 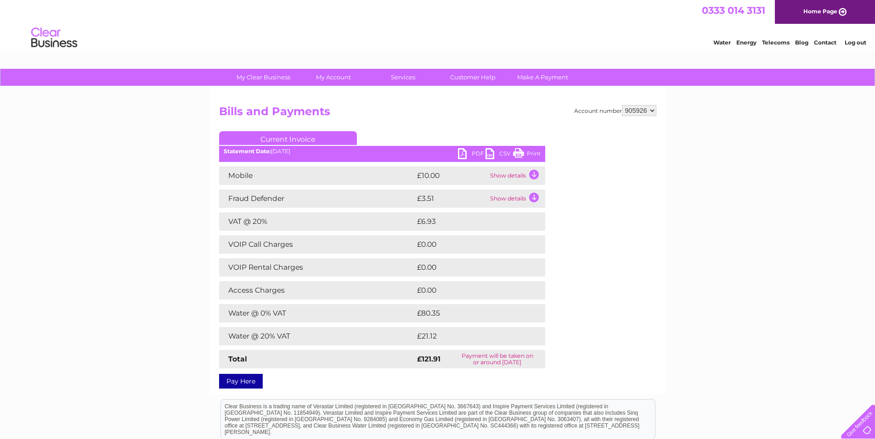 What do you see at coordinates (317, 245) in the screenshot?
I see `td: VOIP Call Charges` at bounding box center [317, 245].